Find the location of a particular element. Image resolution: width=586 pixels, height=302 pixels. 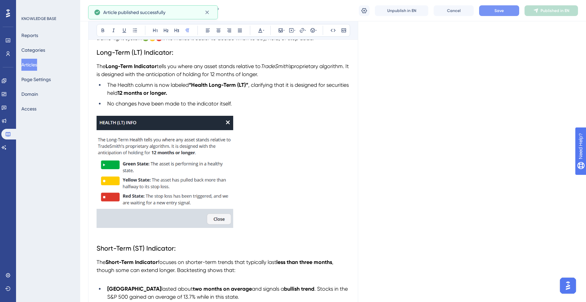

img: launcher-image-alternative-text is located at coordinates (10, 10).